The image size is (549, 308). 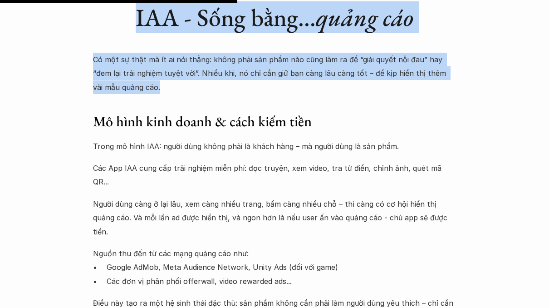 What do you see at coordinates (275, 122) in the screenshot?
I see `h3: Mô hình kinh doanh & cách kiếm tiền` at bounding box center [275, 122].